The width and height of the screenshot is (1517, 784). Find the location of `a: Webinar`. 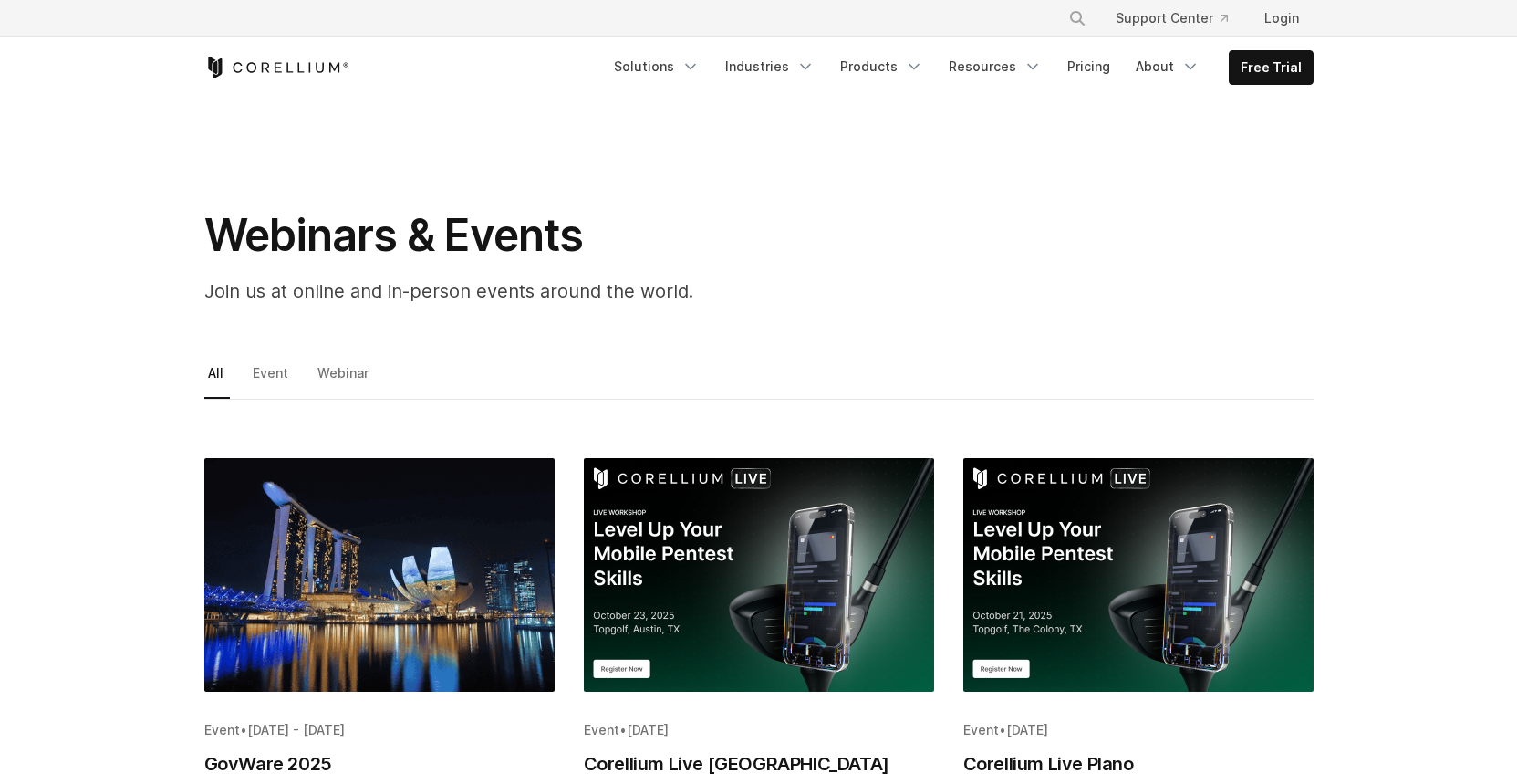

a: Webinar is located at coordinates (344, 379).